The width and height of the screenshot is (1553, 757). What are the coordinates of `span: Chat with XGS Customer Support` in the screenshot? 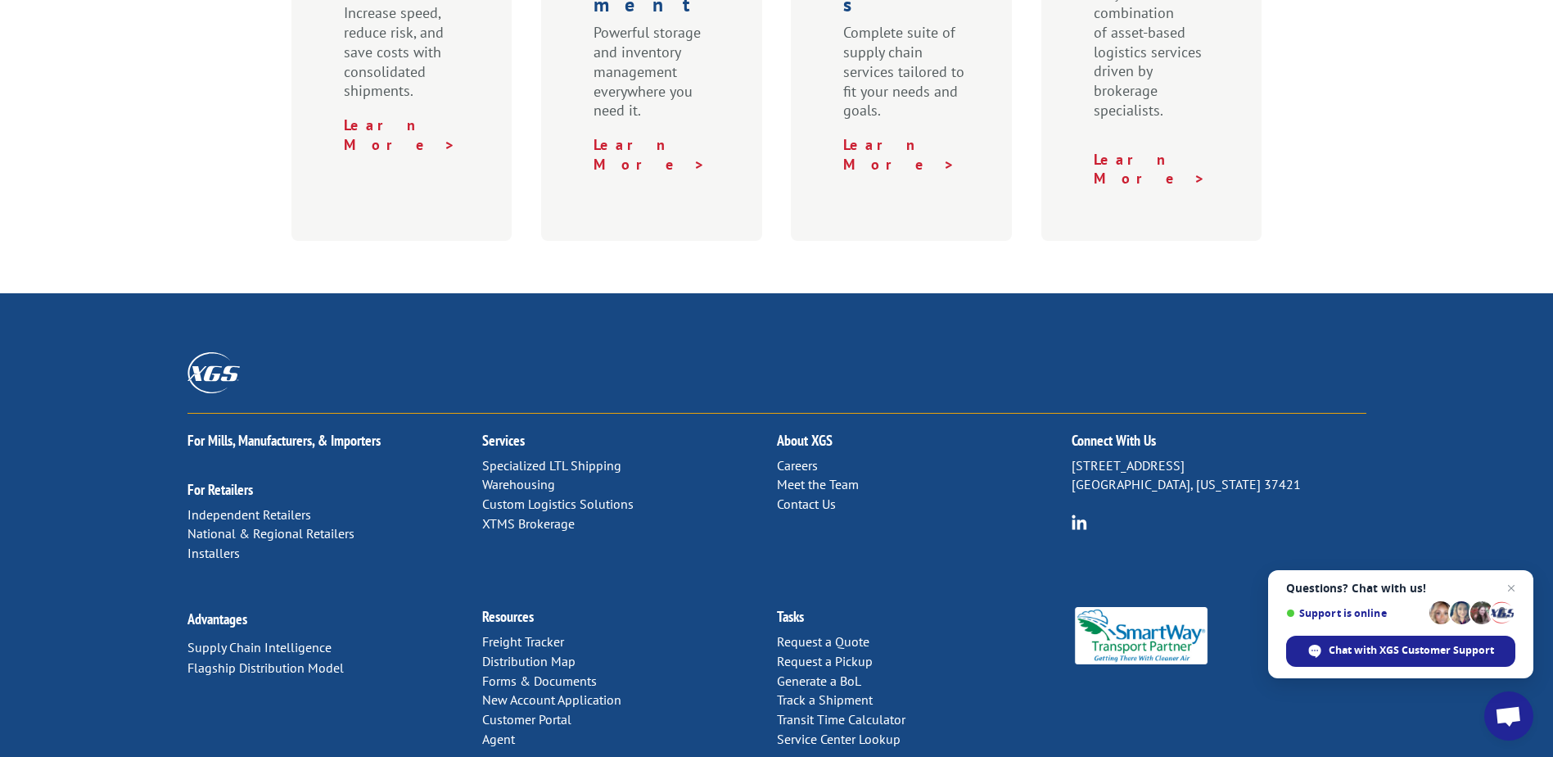 It's located at (1412, 650).